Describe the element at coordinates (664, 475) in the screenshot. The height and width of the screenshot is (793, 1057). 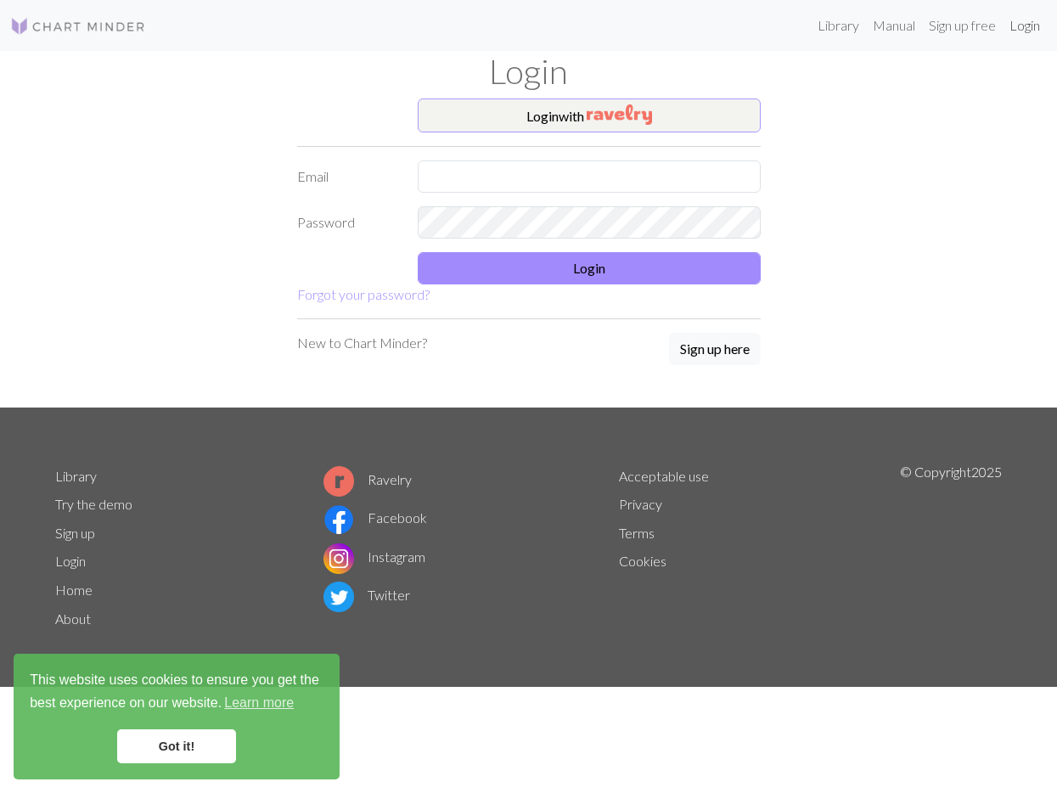
I see `a: Acceptable use` at that location.